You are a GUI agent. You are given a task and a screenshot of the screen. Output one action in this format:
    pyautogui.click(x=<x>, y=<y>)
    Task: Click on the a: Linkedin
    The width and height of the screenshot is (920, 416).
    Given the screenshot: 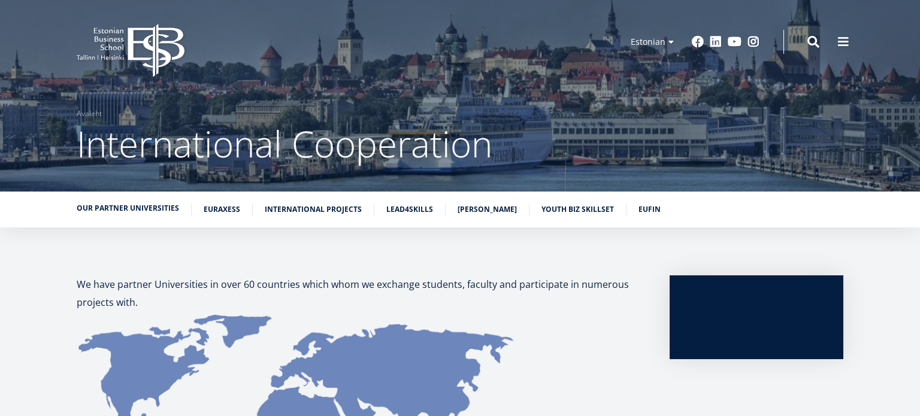 What is the action you would take?
    pyautogui.click(x=716, y=42)
    